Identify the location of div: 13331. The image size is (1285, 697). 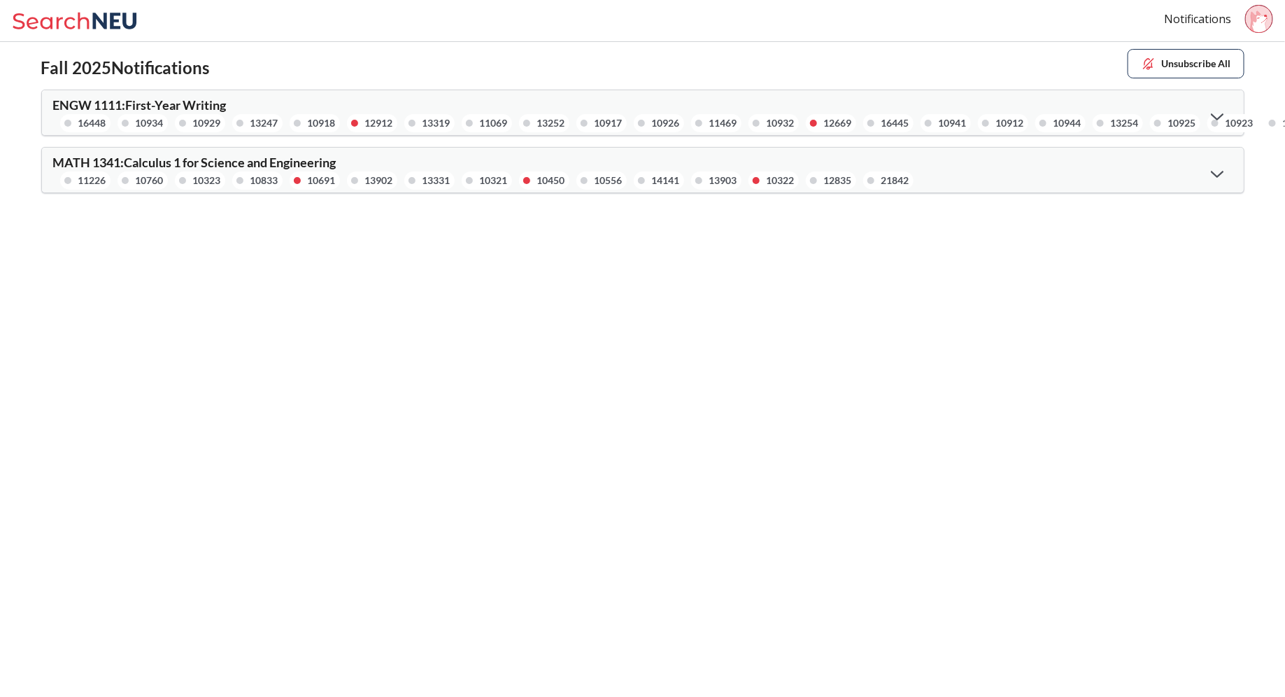
(436, 180).